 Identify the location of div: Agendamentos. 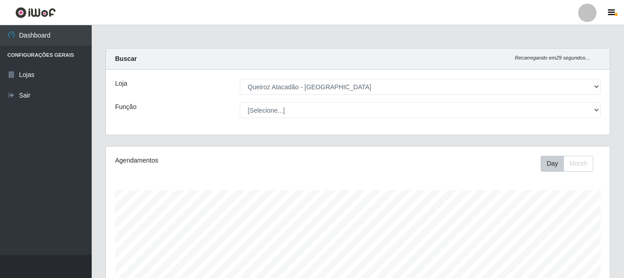
(212, 161).